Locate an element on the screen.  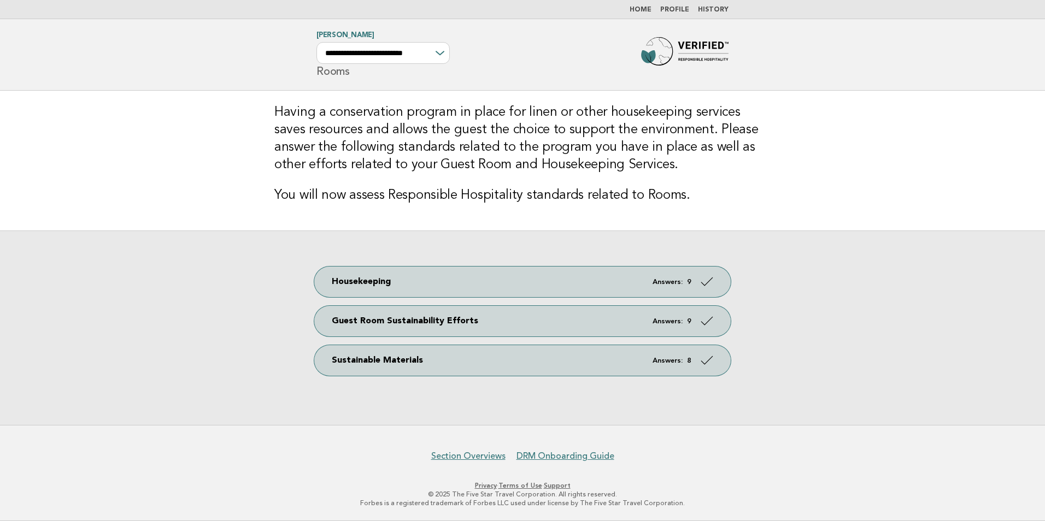
a: Section Overviews is located at coordinates (468, 456).